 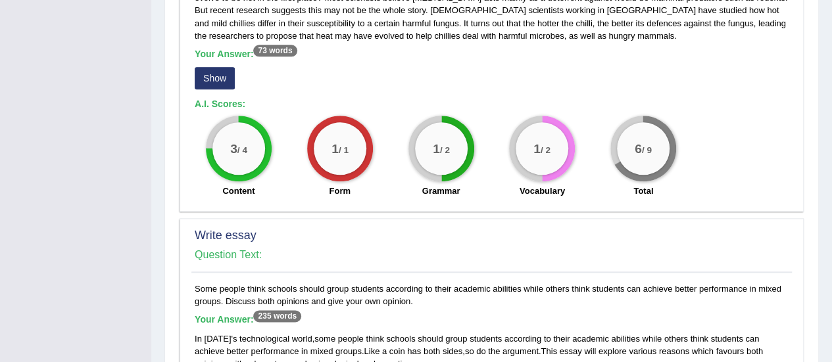 I want to click on span: while, so click(x=652, y=339).